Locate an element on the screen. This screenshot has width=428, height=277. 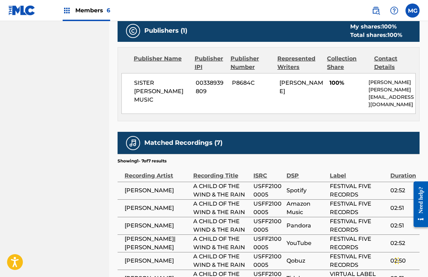
span: P8684C is located at coordinates (253, 83).